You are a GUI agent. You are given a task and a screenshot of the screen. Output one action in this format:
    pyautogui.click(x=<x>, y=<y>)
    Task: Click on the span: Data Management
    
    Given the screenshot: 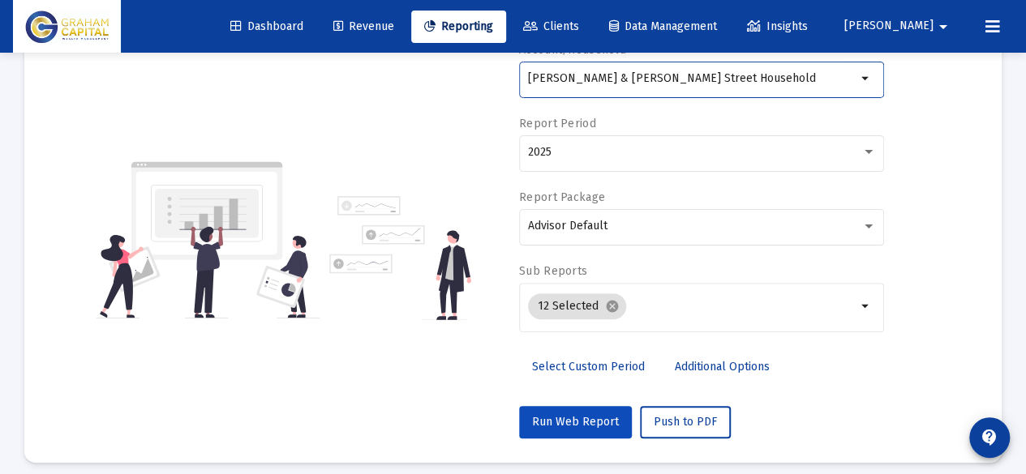 What is the action you would take?
    pyautogui.click(x=663, y=26)
    